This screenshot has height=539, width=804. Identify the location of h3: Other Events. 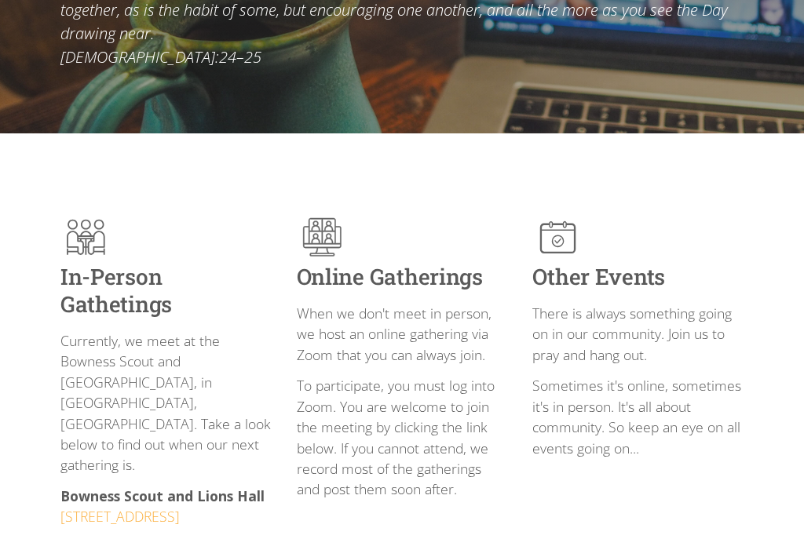
(637, 277).